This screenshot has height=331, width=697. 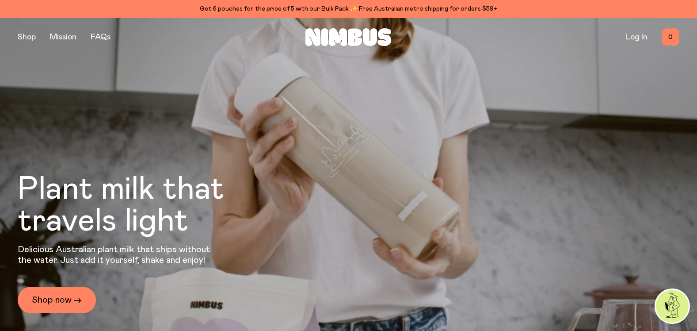 I want to click on a: Log In, so click(x=637, y=37).